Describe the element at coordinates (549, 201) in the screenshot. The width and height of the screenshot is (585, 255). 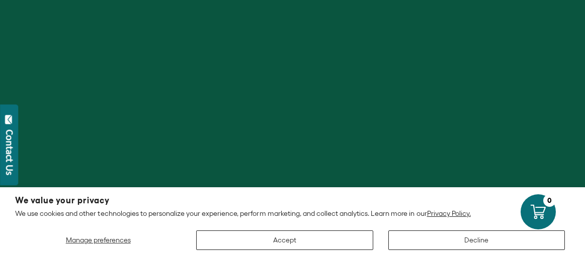
I see `div: 0` at that location.